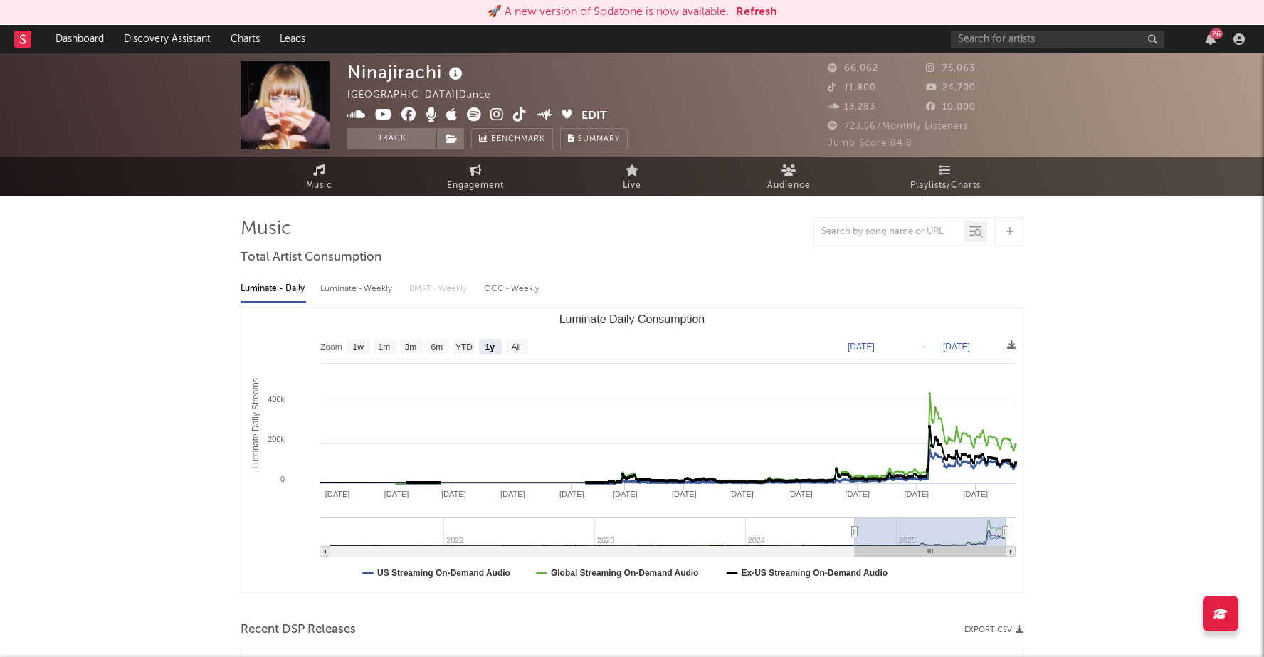  Describe the element at coordinates (815, 573) in the screenshot. I see `text: Ex-US Streaming On-Demand Audio` at that location.